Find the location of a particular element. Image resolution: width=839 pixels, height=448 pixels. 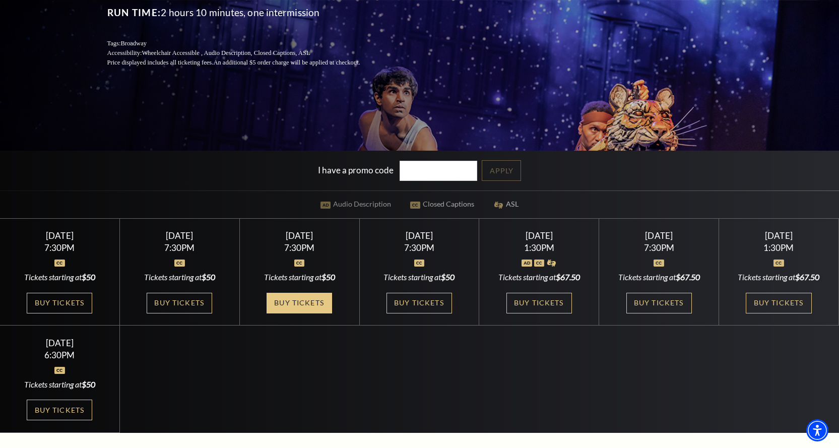

span: An additional $5 order charge will be applied at checkout. is located at coordinates (286, 63).